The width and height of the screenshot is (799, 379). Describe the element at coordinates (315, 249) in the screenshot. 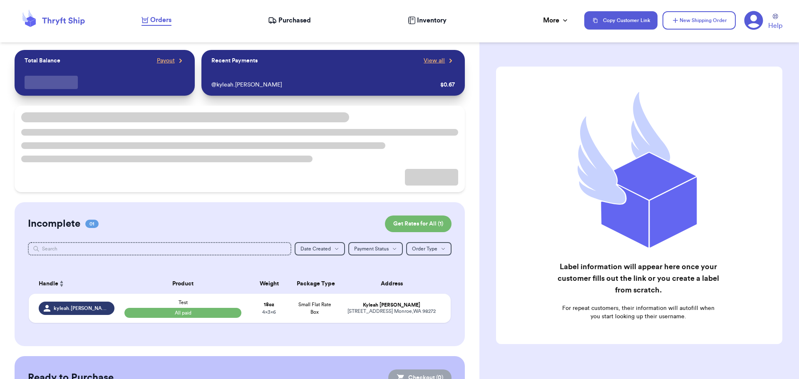

I see `span: Date Created` at that location.